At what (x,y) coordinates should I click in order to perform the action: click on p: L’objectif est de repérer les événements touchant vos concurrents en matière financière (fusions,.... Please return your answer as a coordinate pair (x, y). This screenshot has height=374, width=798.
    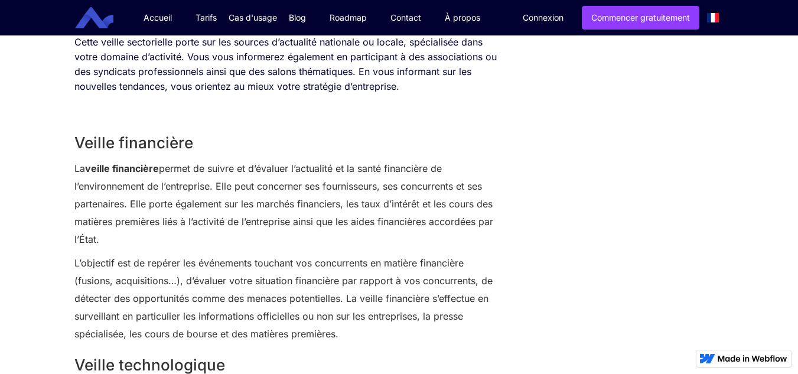
    Looking at the image, I should click on (289, 298).